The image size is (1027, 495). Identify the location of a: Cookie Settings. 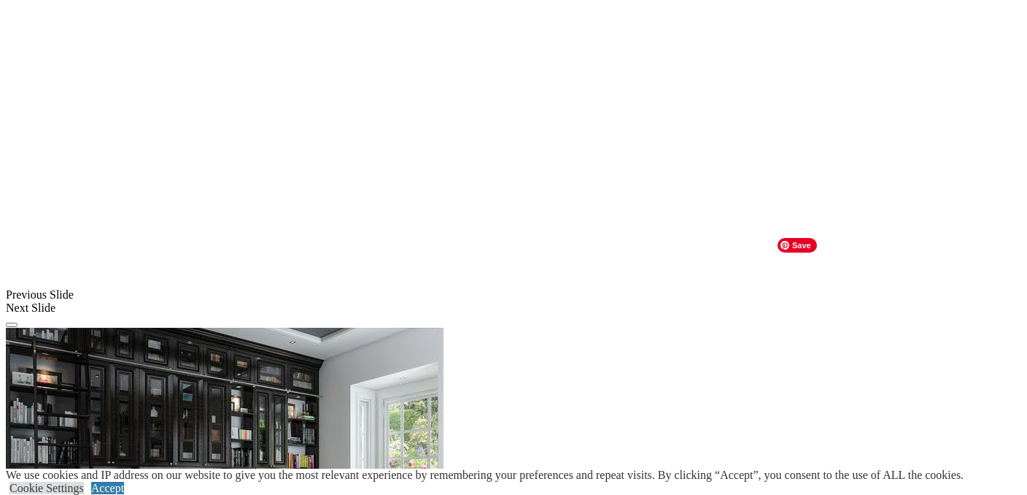
(47, 487).